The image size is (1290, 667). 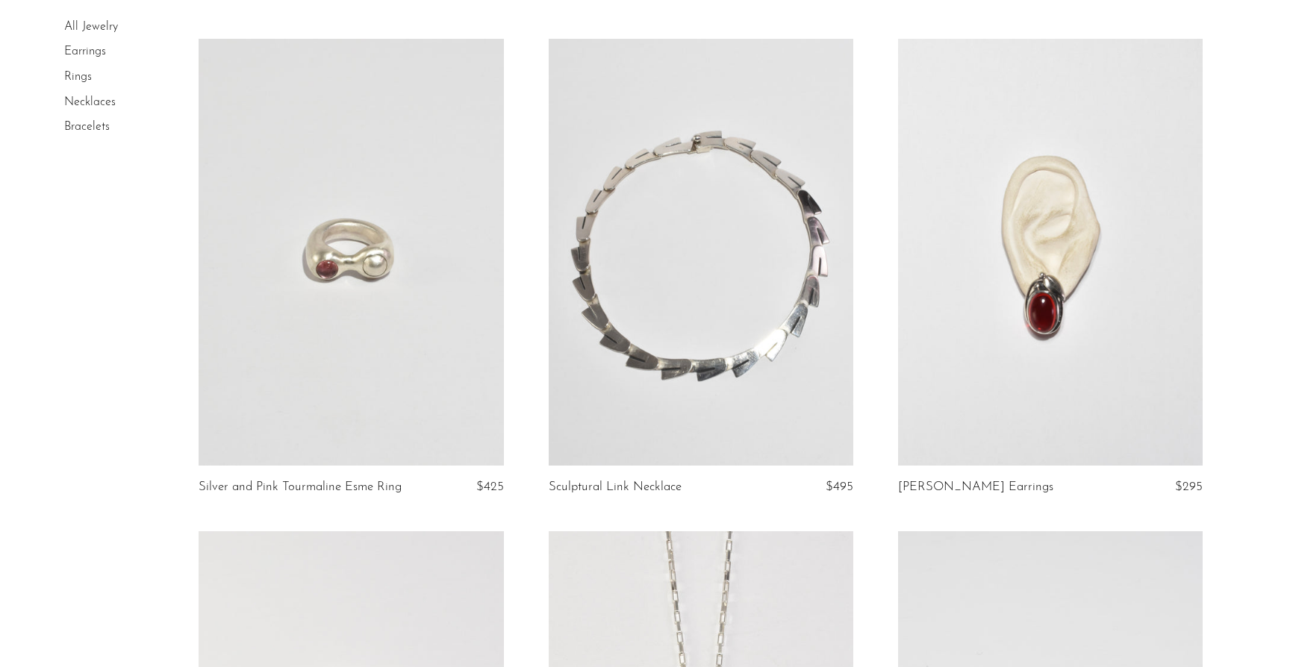 What do you see at coordinates (78, 77) in the screenshot?
I see `a: Rings` at bounding box center [78, 77].